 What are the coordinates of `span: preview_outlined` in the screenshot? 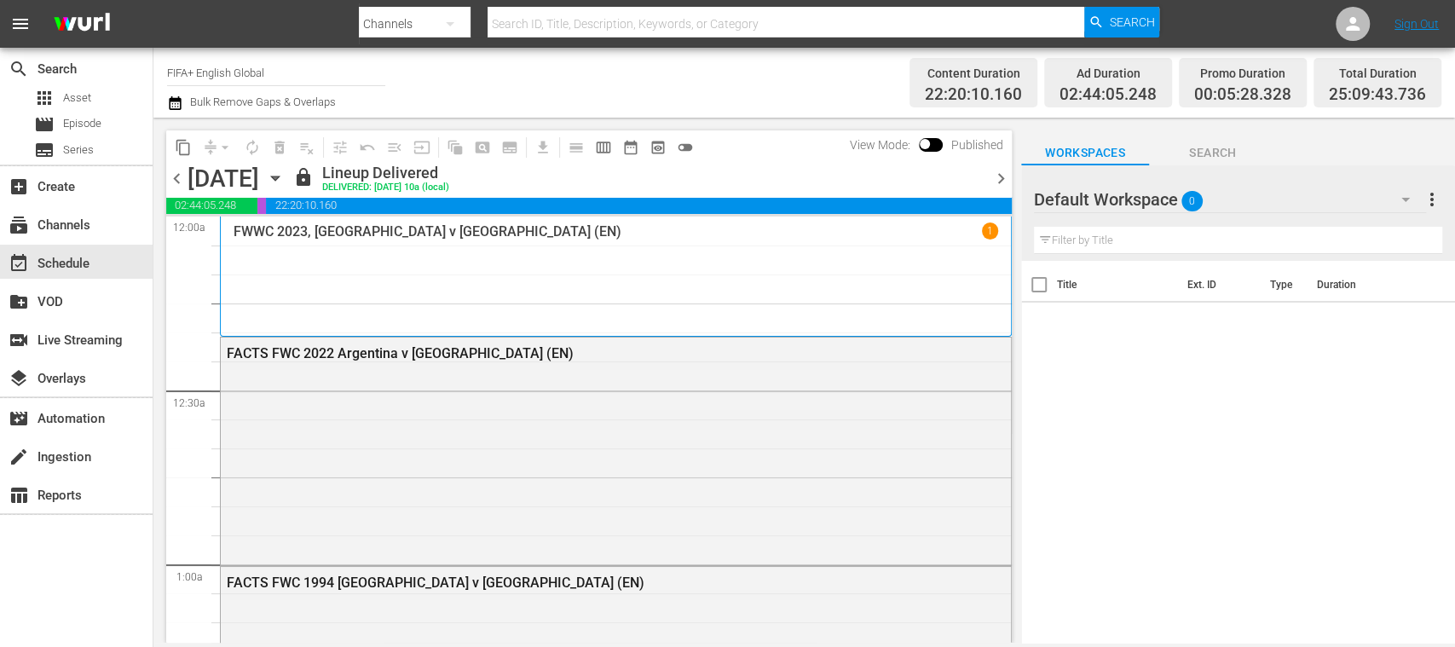 It's located at (658, 147).